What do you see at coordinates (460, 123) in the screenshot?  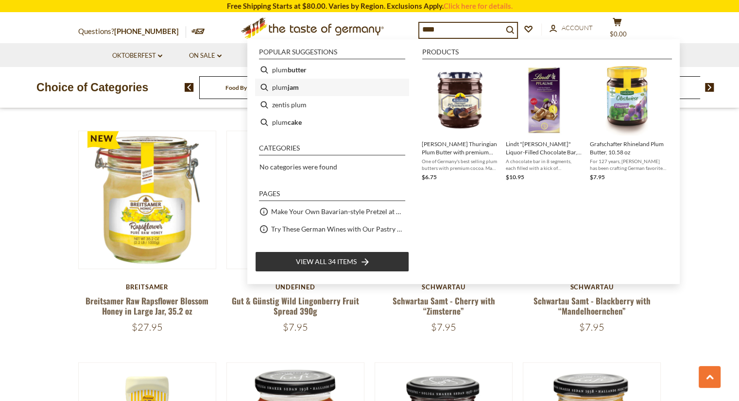 I see `li: Muehlhauser Thuringian Plum Butter with premium cocoa 15.8 oz` at bounding box center [460, 123].